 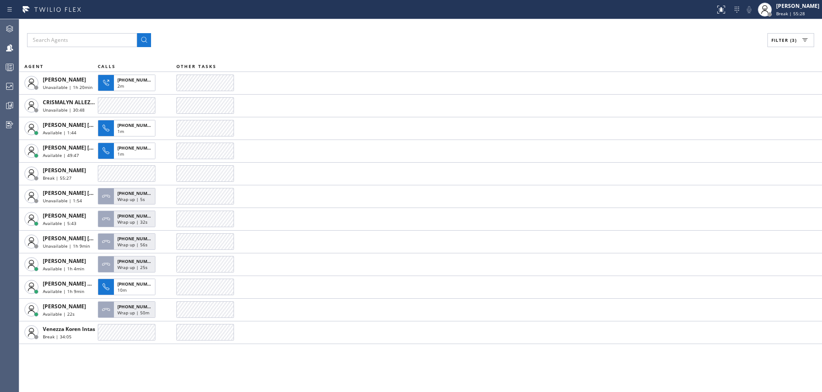 I want to click on span: Filter (3), so click(x=784, y=40).